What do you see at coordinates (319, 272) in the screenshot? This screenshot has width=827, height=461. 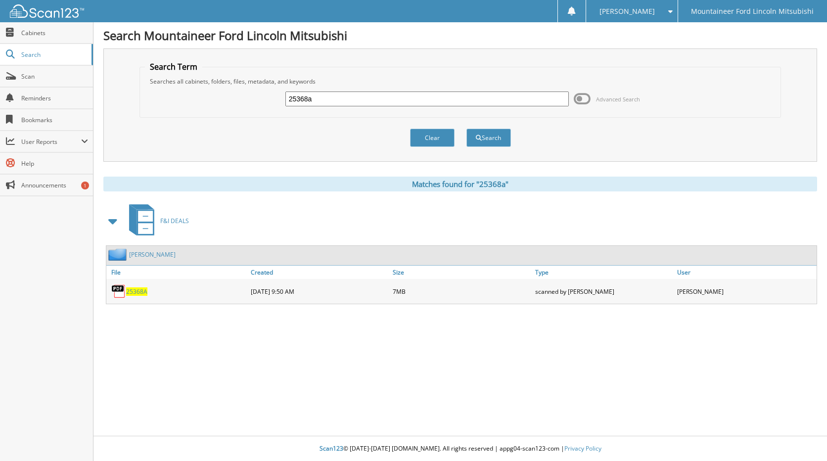 I see `a: Created` at bounding box center [319, 272].